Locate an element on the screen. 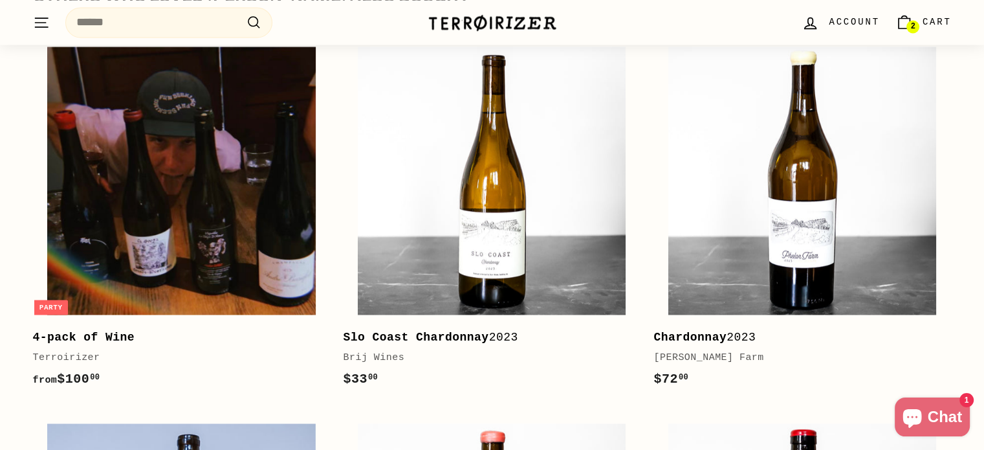 This screenshot has width=984, height=450. a: Party 4-pack of Wine Terroirizer is located at coordinates (182, 217).